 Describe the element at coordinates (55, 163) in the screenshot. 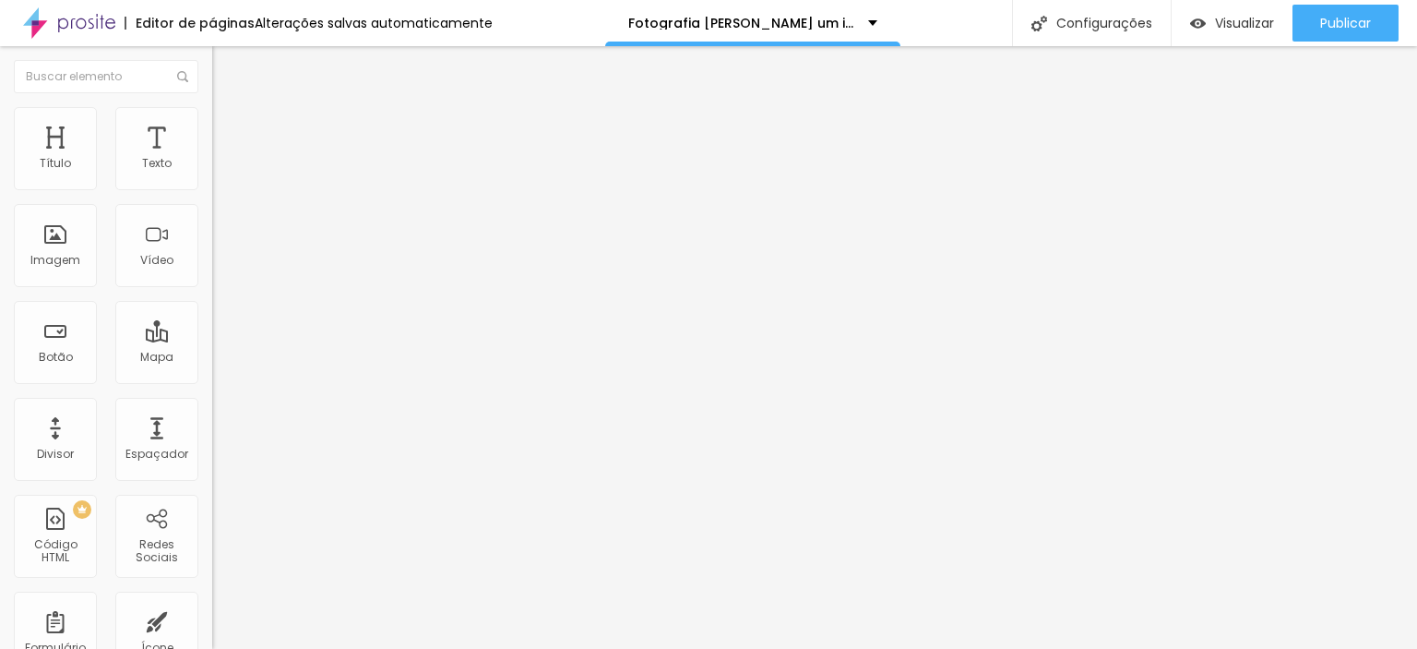

I see `div: Título` at that location.